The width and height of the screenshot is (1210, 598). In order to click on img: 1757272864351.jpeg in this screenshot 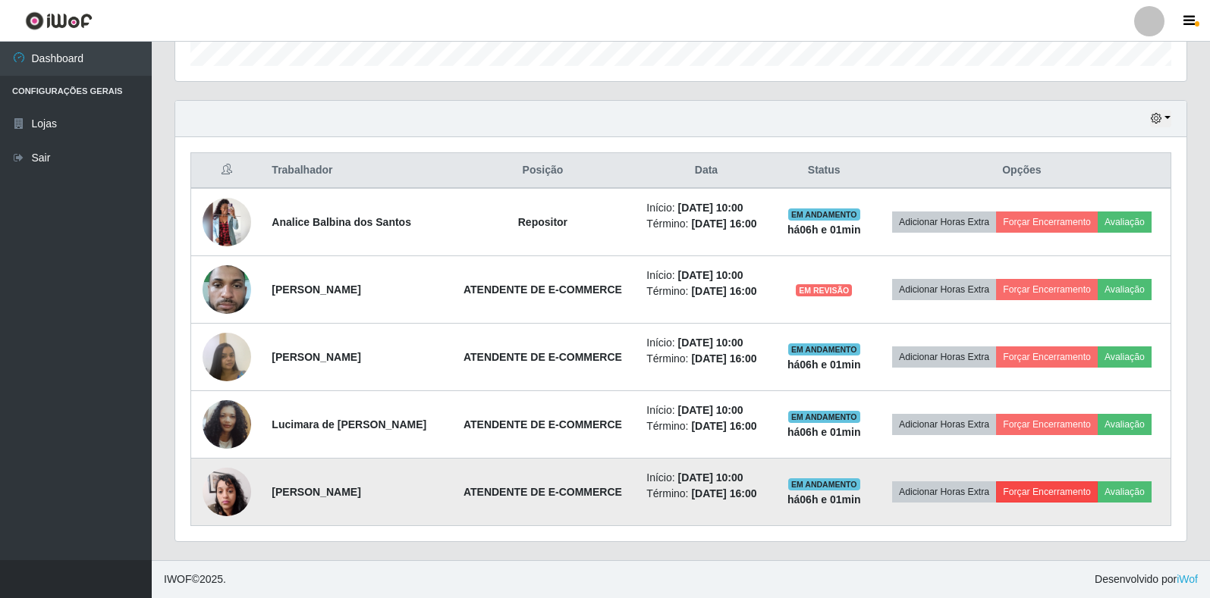, I will do `click(227, 425)`.